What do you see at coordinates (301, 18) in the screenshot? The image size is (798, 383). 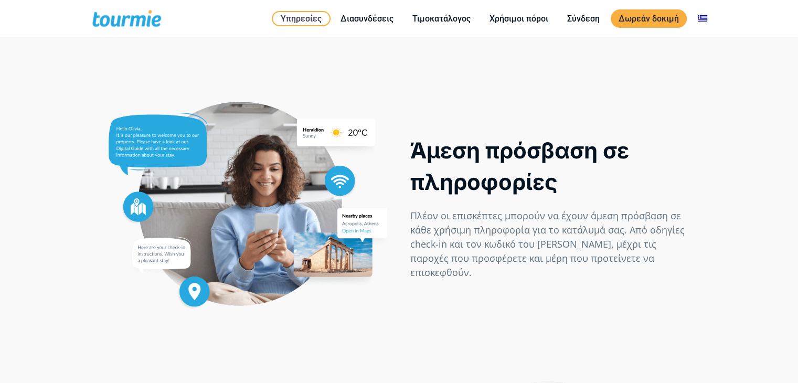 I see `a: Υπηρεσίες` at bounding box center [301, 18].